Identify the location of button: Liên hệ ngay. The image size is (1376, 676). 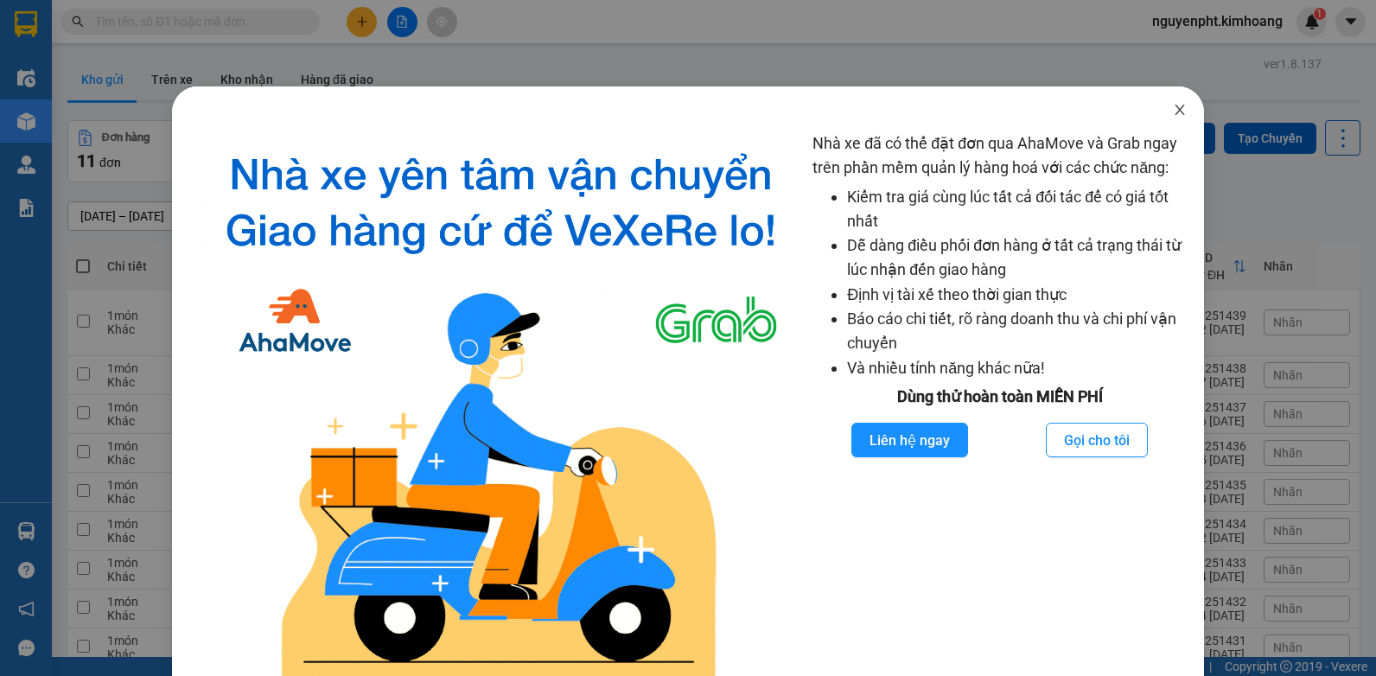
(910, 440).